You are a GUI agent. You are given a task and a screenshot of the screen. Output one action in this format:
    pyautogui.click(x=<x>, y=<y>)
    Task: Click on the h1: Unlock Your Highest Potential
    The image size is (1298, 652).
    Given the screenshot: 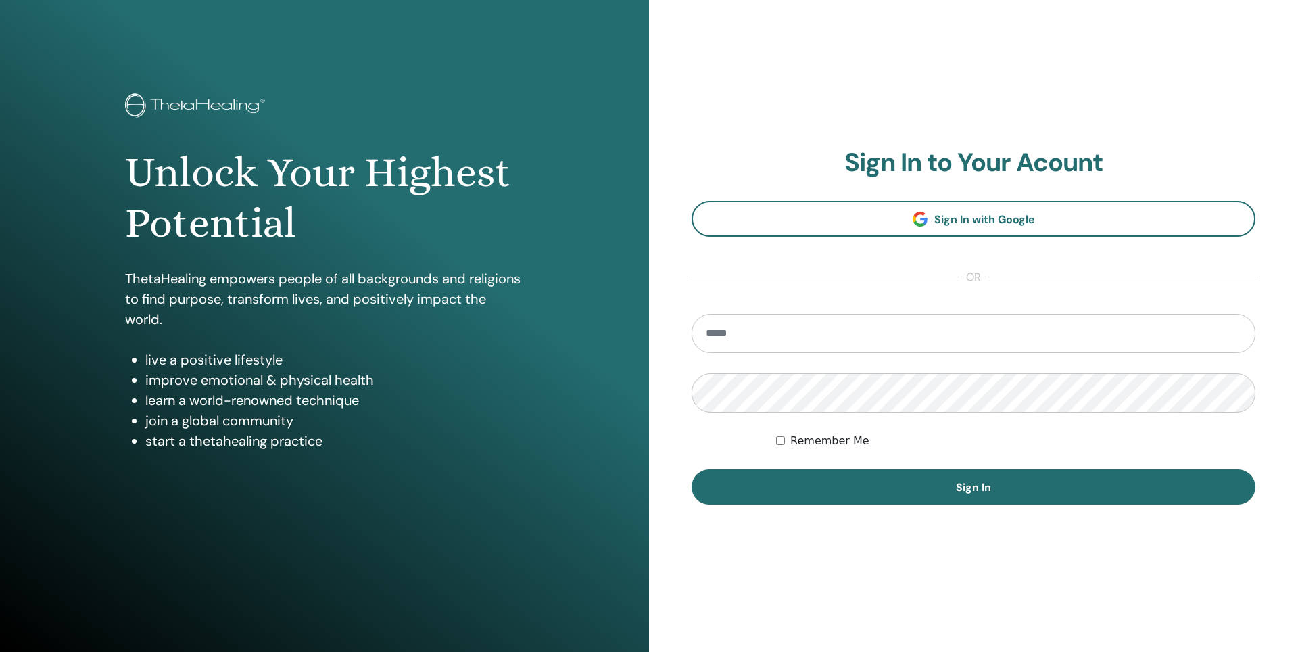 What is the action you would take?
    pyautogui.click(x=325, y=197)
    